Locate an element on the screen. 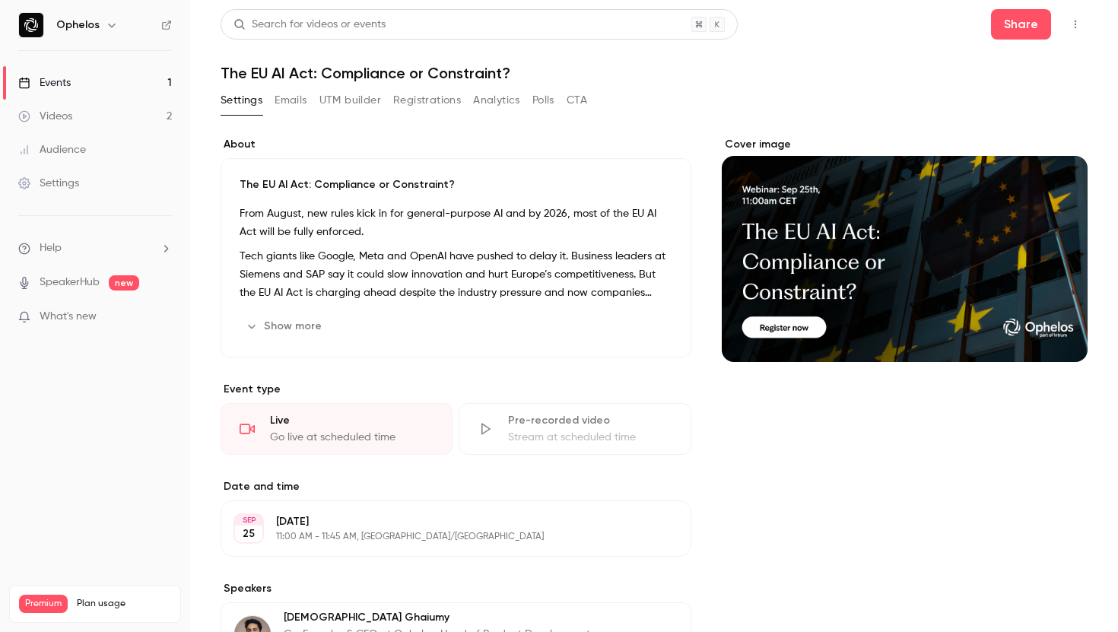  button: Share is located at coordinates (1021, 24).